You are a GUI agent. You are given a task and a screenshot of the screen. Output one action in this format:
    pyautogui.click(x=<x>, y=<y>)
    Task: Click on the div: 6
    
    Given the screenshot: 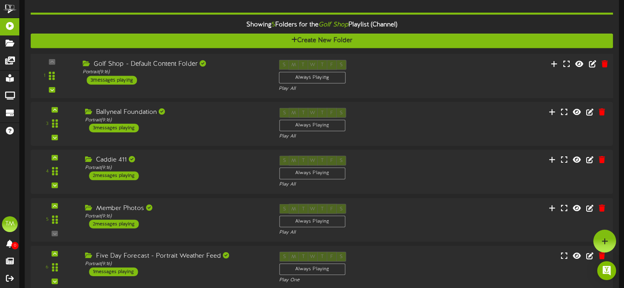 What is the action you would take?
    pyautogui.click(x=47, y=267)
    